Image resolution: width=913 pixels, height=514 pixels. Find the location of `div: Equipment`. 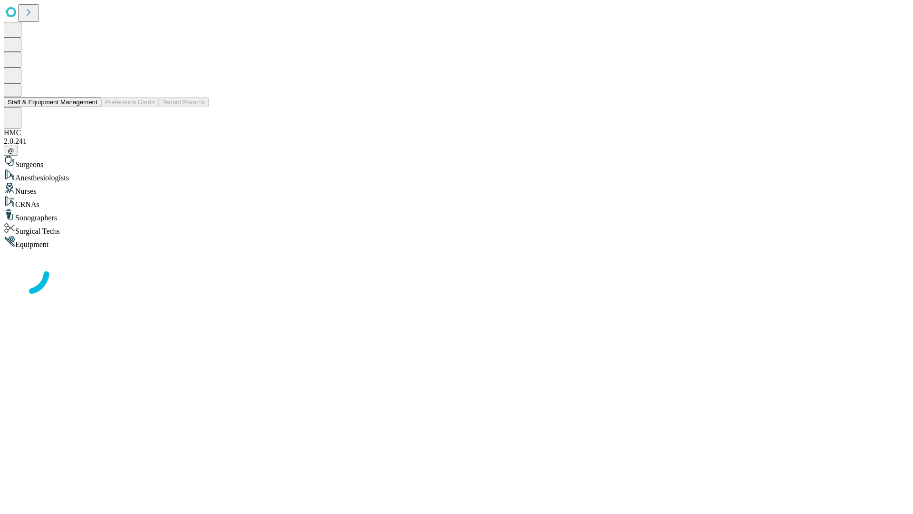

div: Equipment is located at coordinates (457, 242).